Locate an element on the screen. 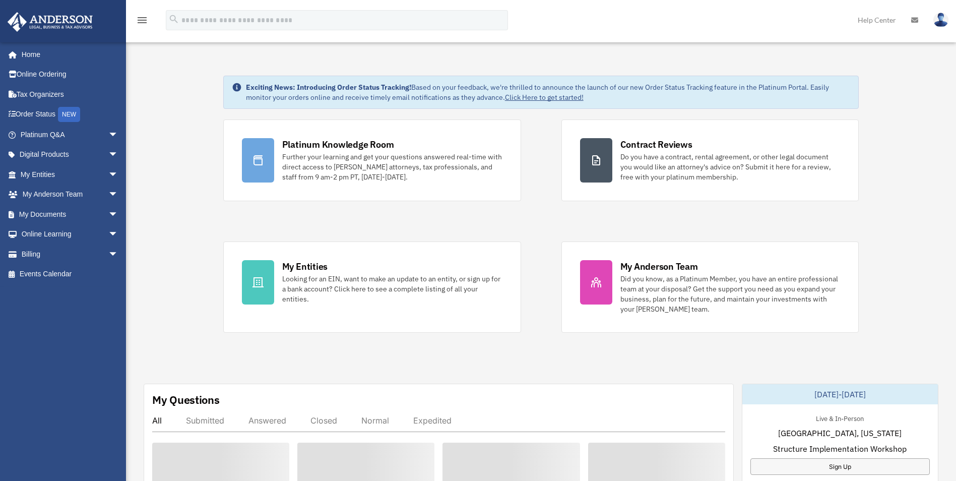 The width and height of the screenshot is (956, 481). div: Sign Up is located at coordinates (840, 466).